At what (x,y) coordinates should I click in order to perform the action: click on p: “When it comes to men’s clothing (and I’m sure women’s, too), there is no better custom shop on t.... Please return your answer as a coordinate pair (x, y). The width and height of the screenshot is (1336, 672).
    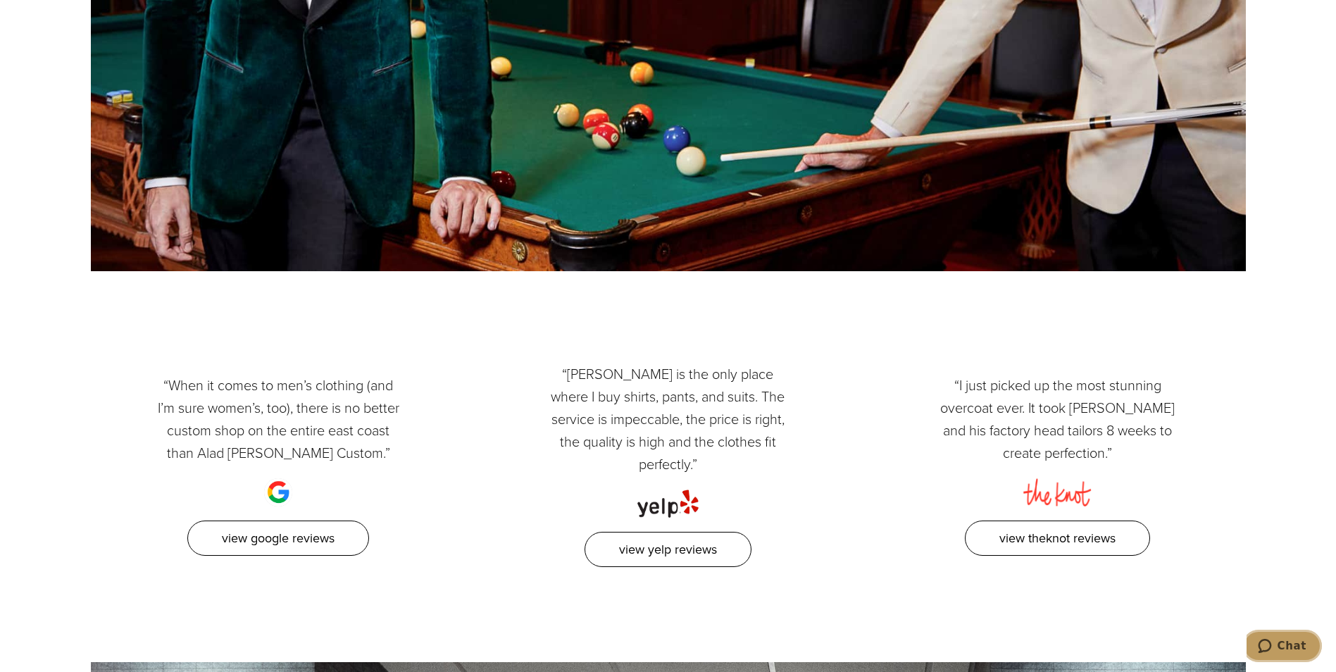
    Looking at the image, I should click on (278, 419).